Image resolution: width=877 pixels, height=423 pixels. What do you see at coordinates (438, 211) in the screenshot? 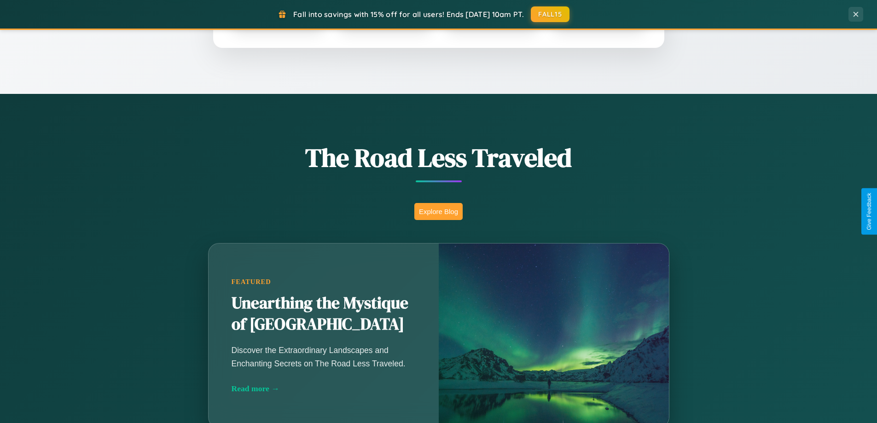
I see `button: Explore Blog` at bounding box center [438, 211].